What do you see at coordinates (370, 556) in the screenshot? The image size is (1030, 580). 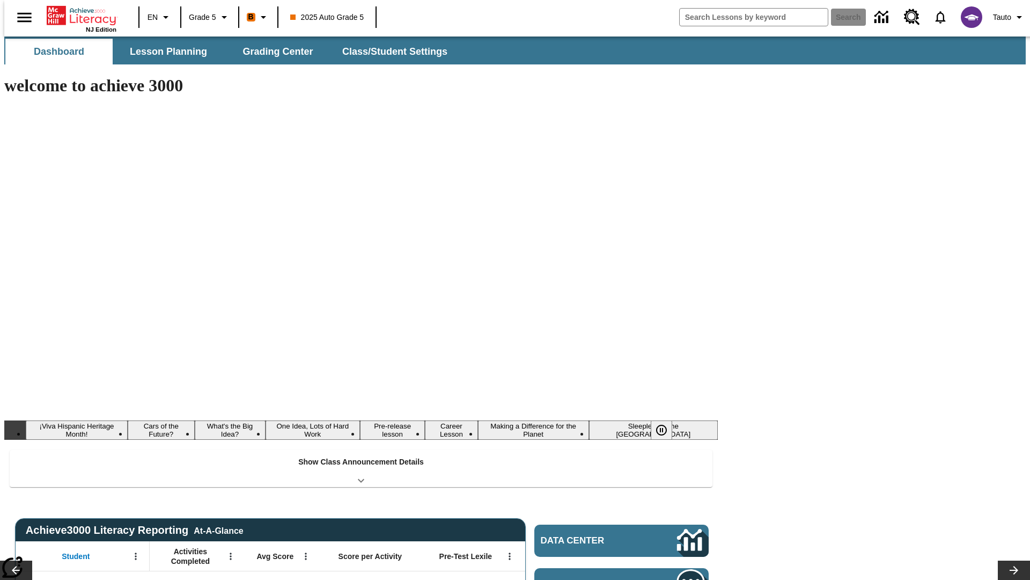 I see `span: Score per Activity` at bounding box center [370, 556].